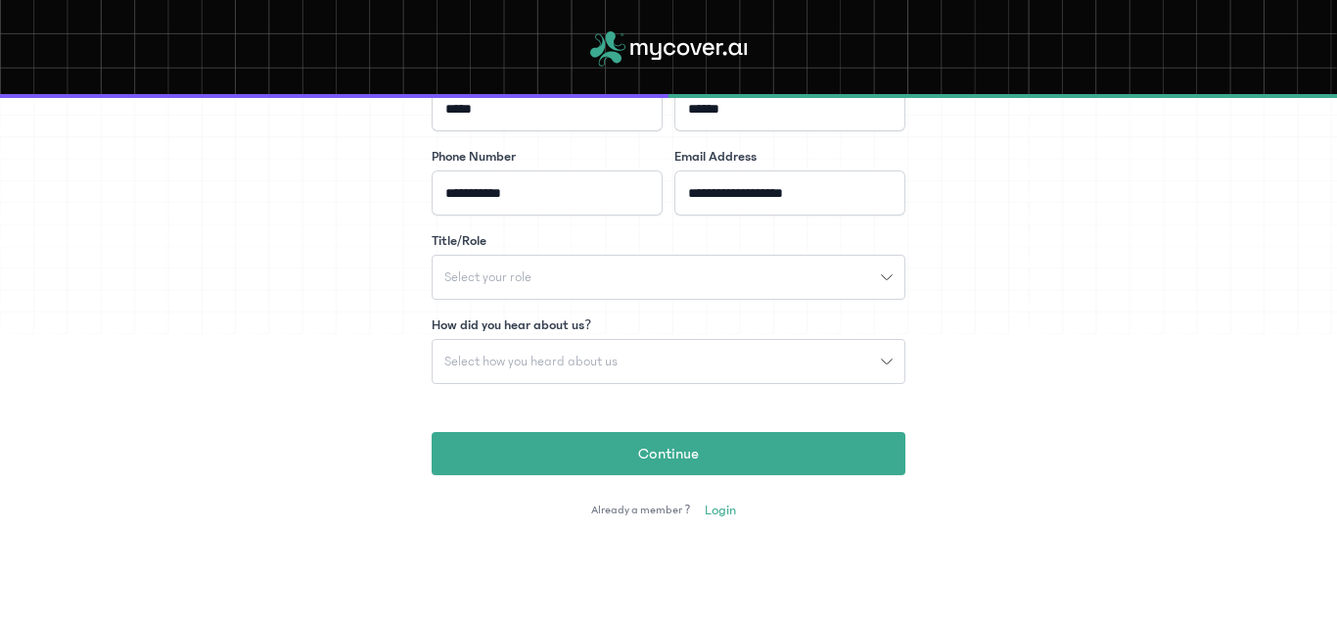  I want to click on span: Continue, so click(669, 453).